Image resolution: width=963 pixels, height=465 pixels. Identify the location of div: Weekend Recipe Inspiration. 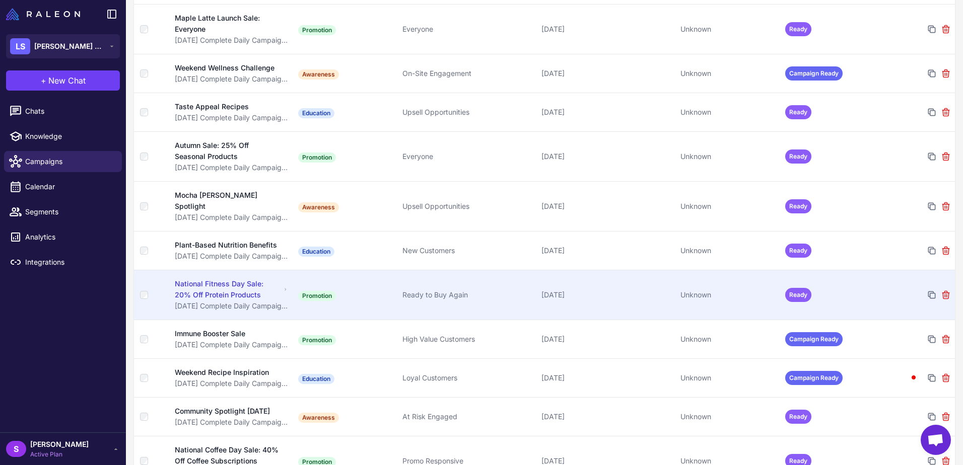
(222, 373).